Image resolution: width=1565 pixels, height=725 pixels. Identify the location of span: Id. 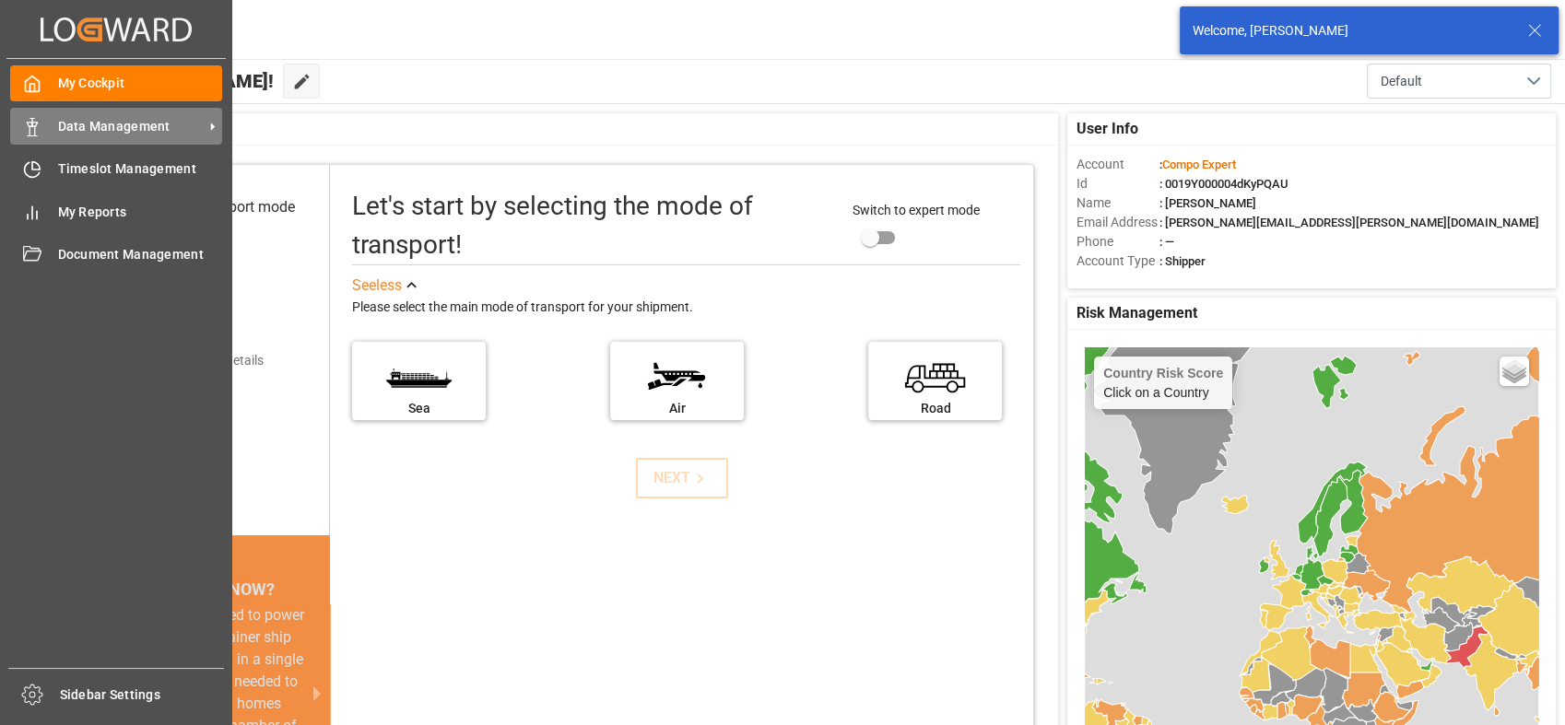
(1118, 183).